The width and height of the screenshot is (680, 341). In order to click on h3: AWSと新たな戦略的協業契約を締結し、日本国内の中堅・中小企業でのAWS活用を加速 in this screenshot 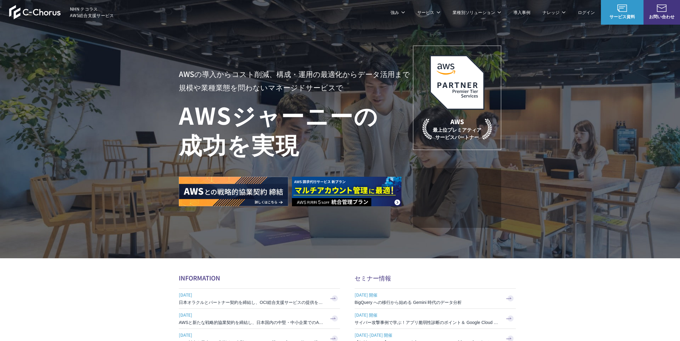, I will do `click(252, 322)`.